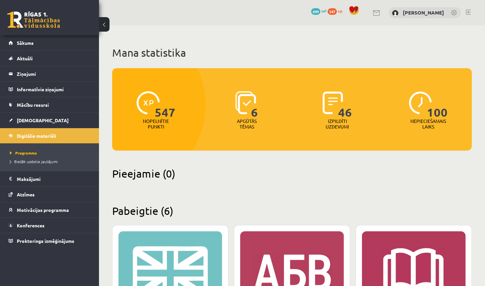 Image resolution: width=485 pixels, height=286 pixels. What do you see at coordinates (156, 124) in the screenshot?
I see `p: Nopelnītie punkti` at bounding box center [156, 124].